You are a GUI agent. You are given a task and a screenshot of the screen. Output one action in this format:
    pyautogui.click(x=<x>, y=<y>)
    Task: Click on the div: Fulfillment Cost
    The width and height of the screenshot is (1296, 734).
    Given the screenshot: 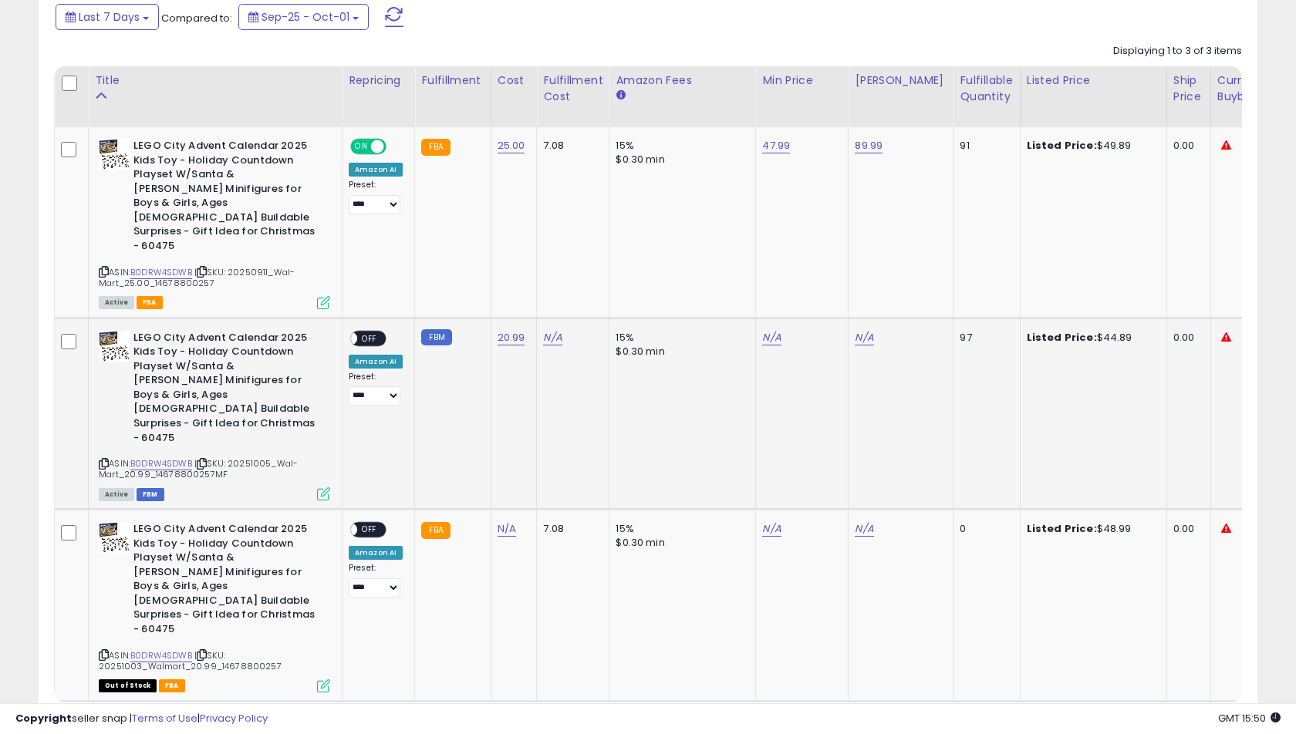 What is the action you would take?
    pyautogui.click(x=572, y=89)
    